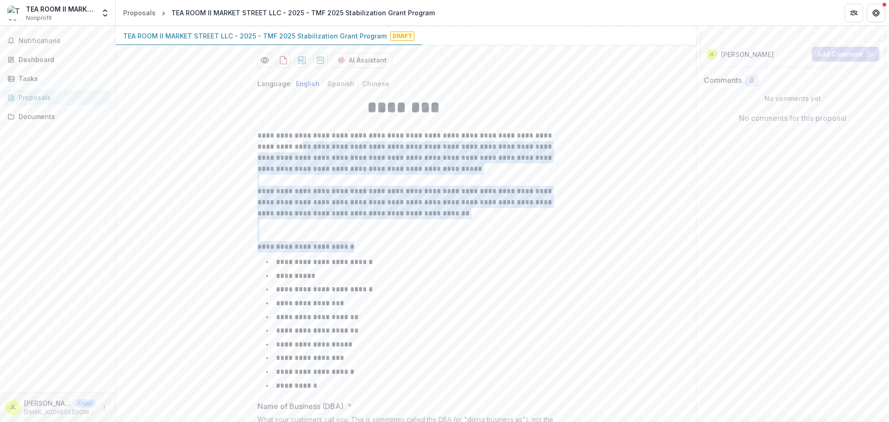  I want to click on p: TEA ROOM II MARKET STREET LLC - 2025 - TMF 2025 Stabilization Grant Program, so click(255, 36).